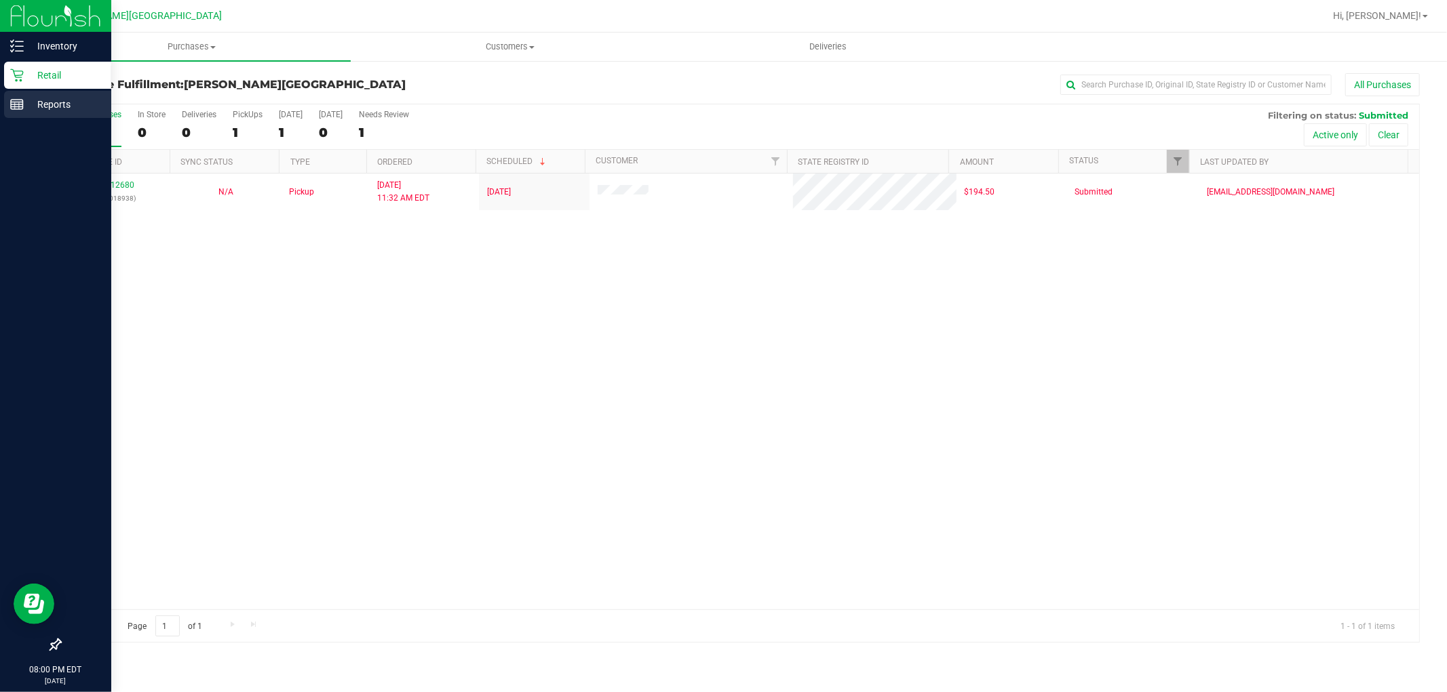  I want to click on span: Deliveries, so click(827, 47).